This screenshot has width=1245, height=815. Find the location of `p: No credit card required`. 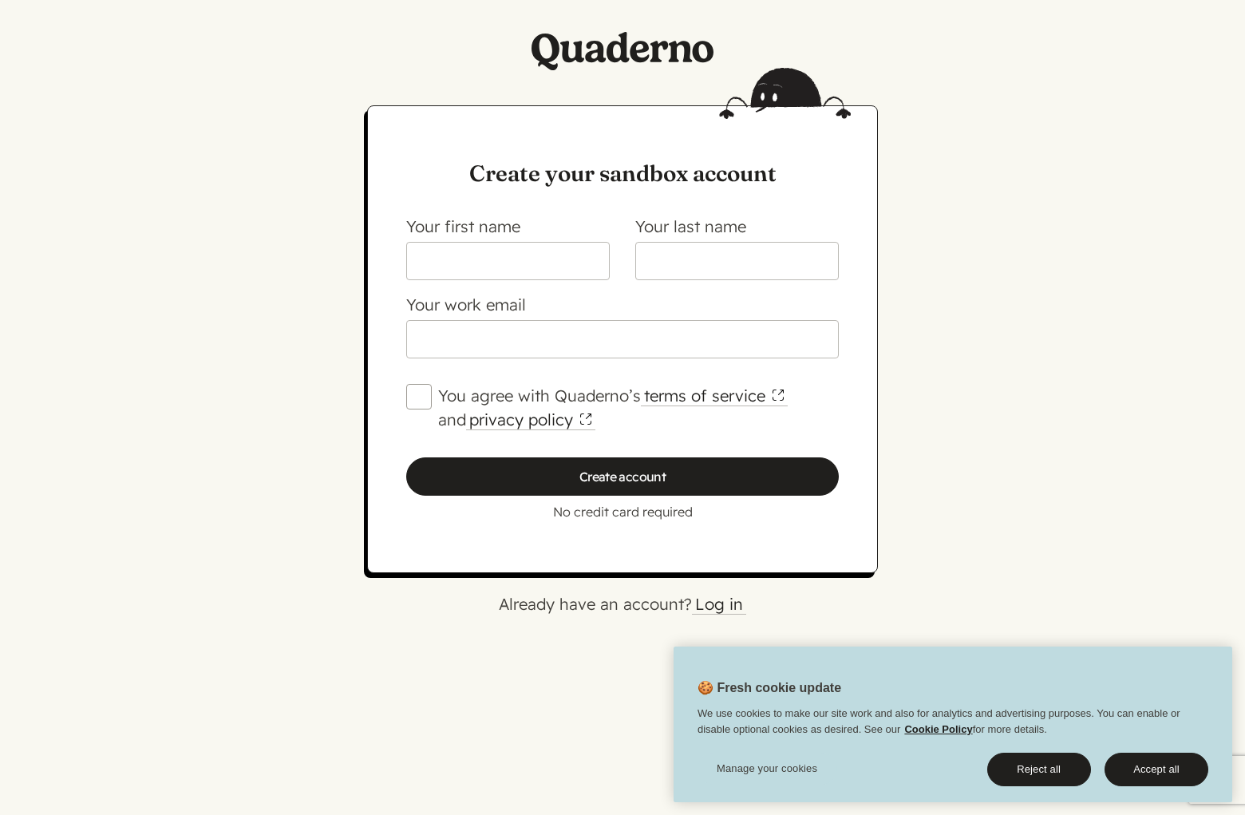

p: No credit card required is located at coordinates (622, 512).